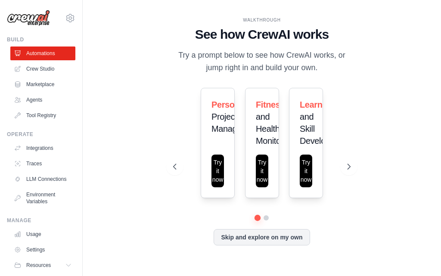 This screenshot has width=441, height=276. Describe the element at coordinates (43, 250) in the screenshot. I see `a: Settings` at that location.